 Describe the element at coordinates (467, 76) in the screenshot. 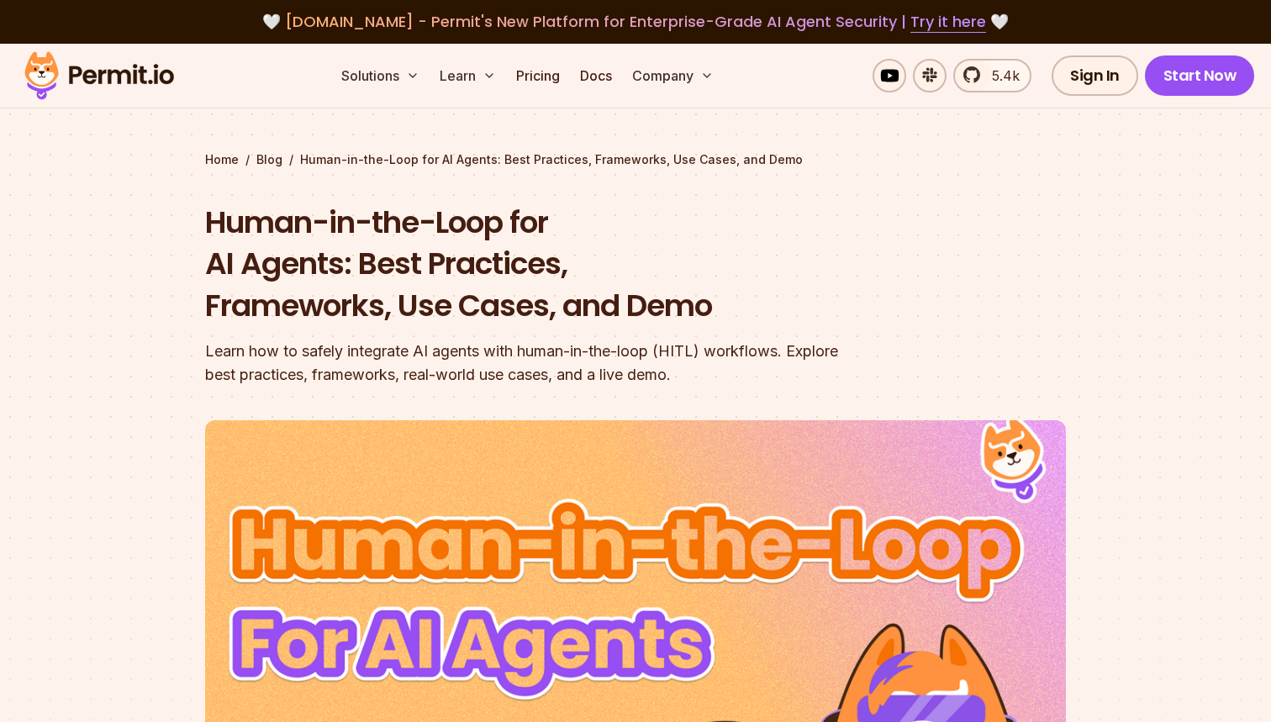

I see `button: Learn` at that location.